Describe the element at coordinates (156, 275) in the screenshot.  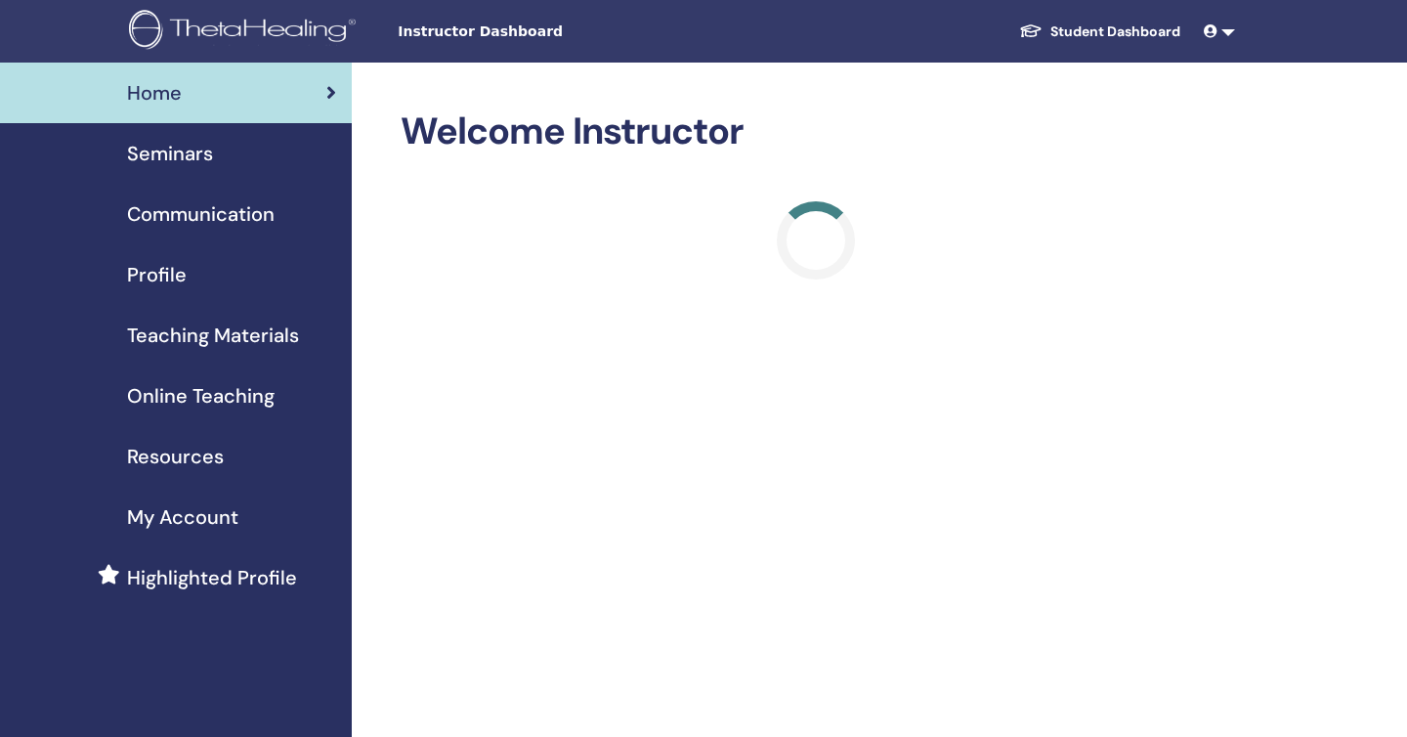
I see `span: Profile` at that location.